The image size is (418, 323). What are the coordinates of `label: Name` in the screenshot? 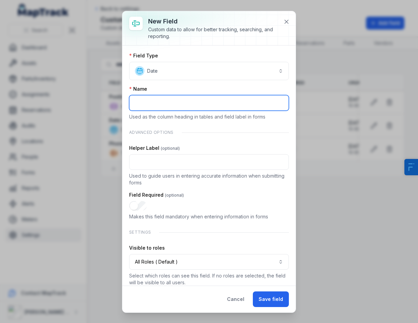 It's located at (138, 89).